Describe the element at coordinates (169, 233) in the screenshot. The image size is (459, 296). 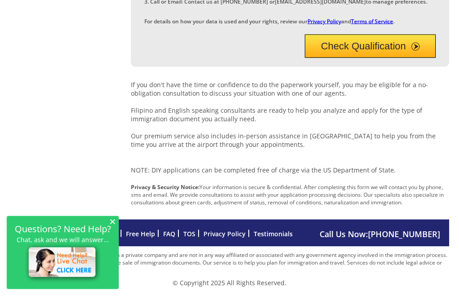
I see `a: FAQ` at that location.